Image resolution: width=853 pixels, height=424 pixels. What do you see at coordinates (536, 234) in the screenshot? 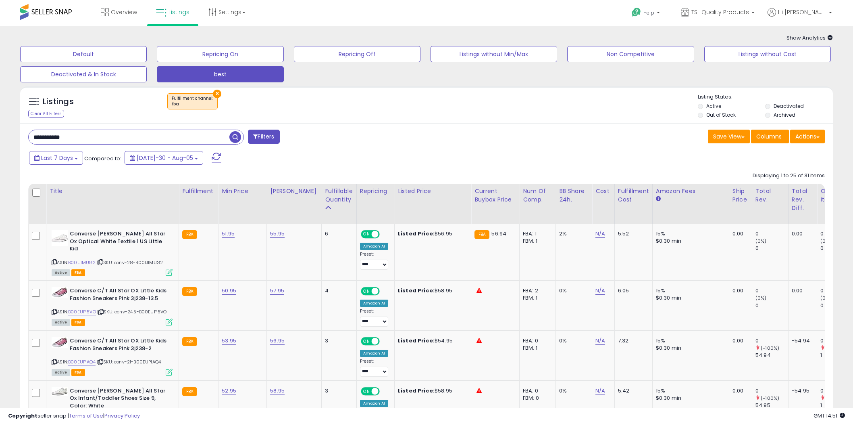
I see `div: FBA: 1` at bounding box center [536, 234].